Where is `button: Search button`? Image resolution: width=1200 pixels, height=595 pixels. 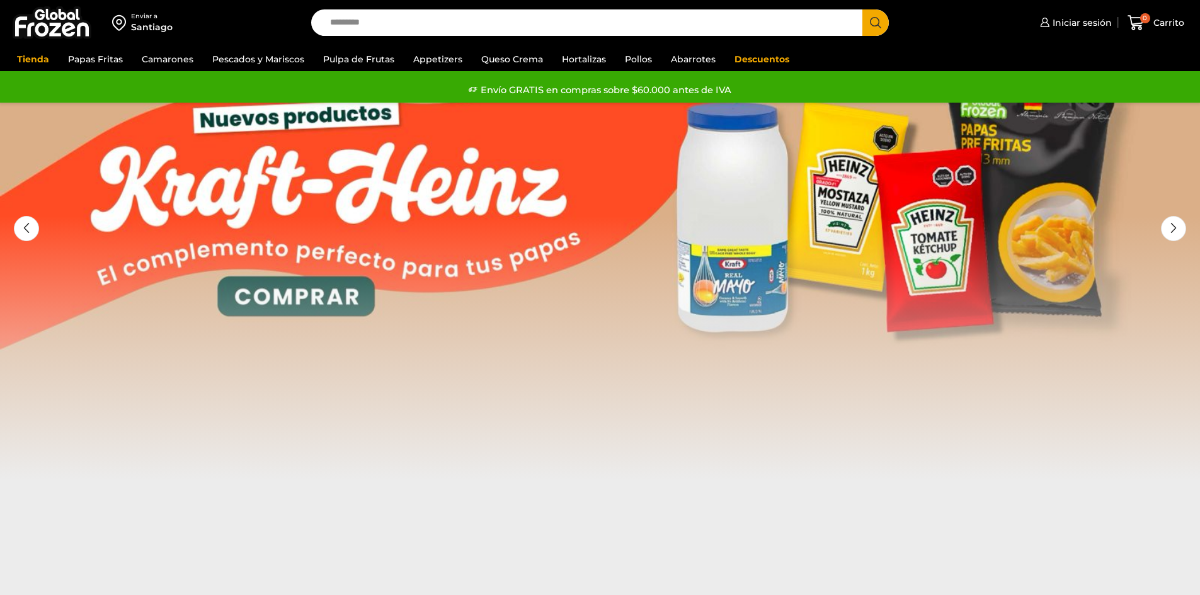 button: Search button is located at coordinates (875, 23).